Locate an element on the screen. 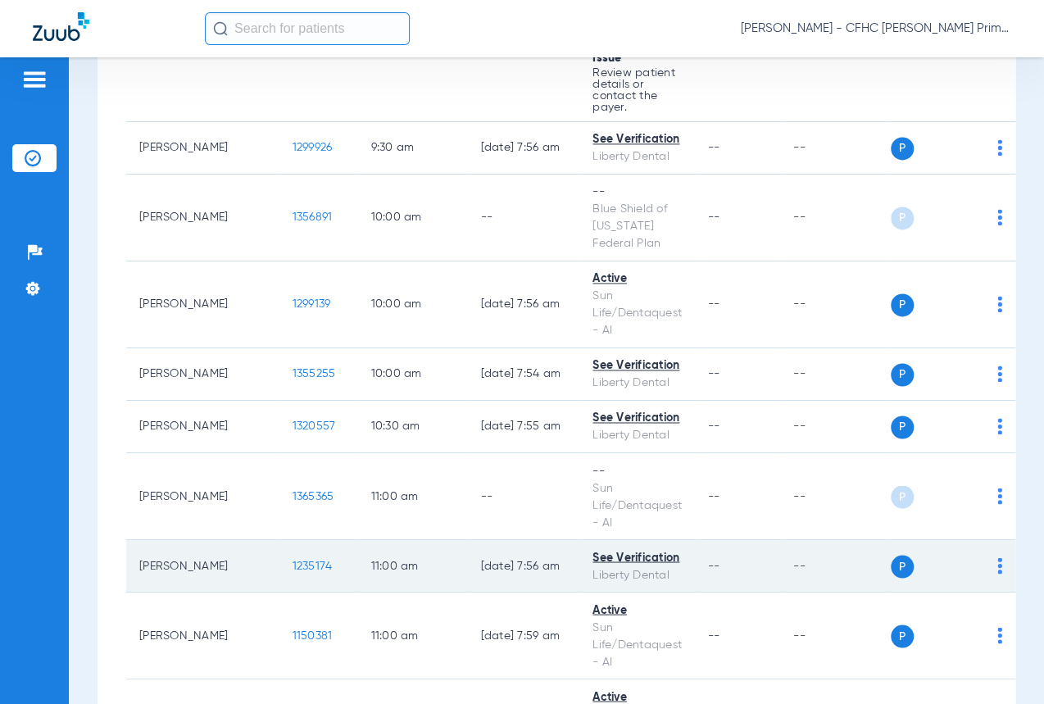  span: Invalid or Missing Data Issue is located at coordinates (629, 41).